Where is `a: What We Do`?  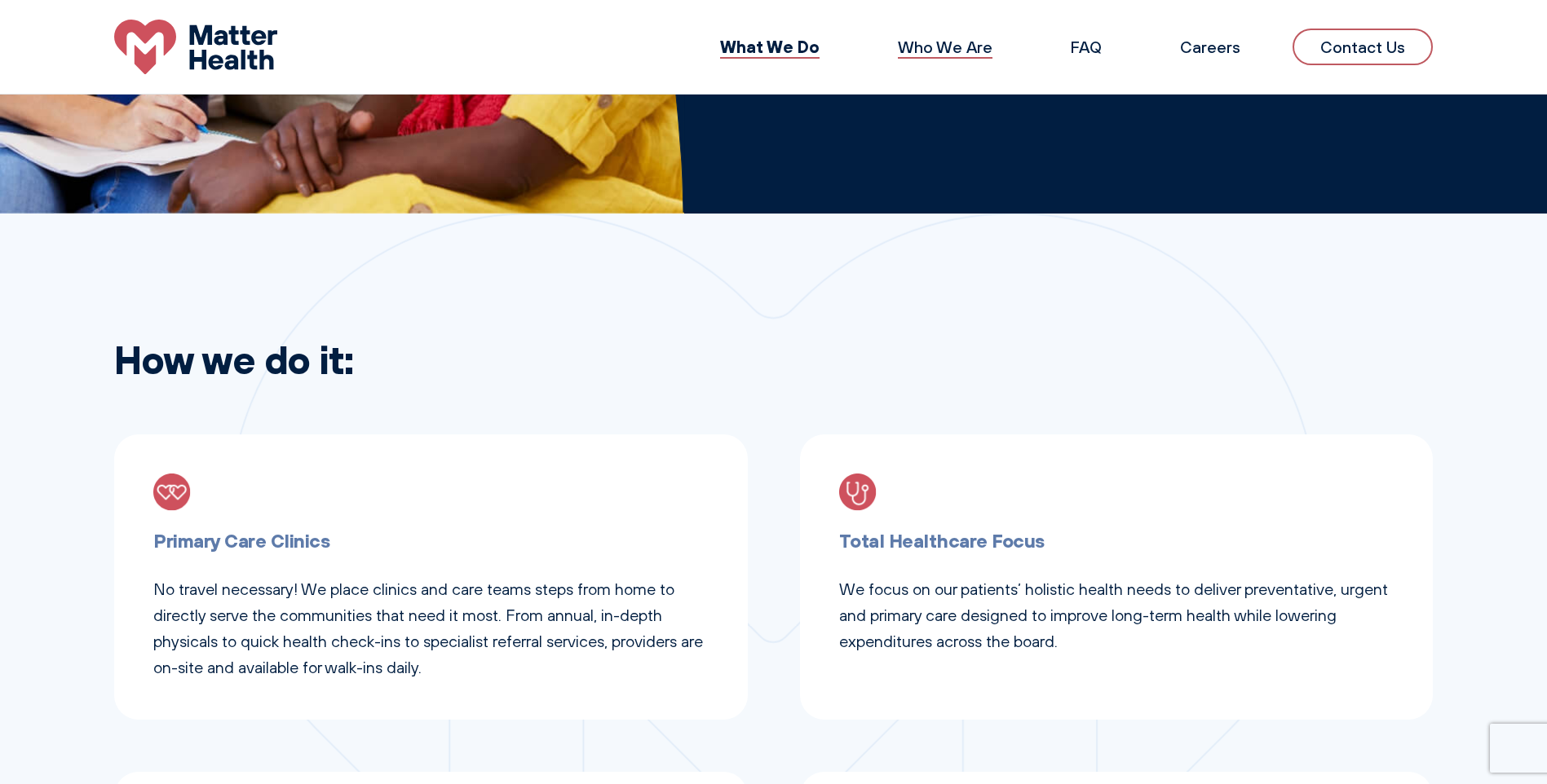
a: What We Do is located at coordinates (771, 47).